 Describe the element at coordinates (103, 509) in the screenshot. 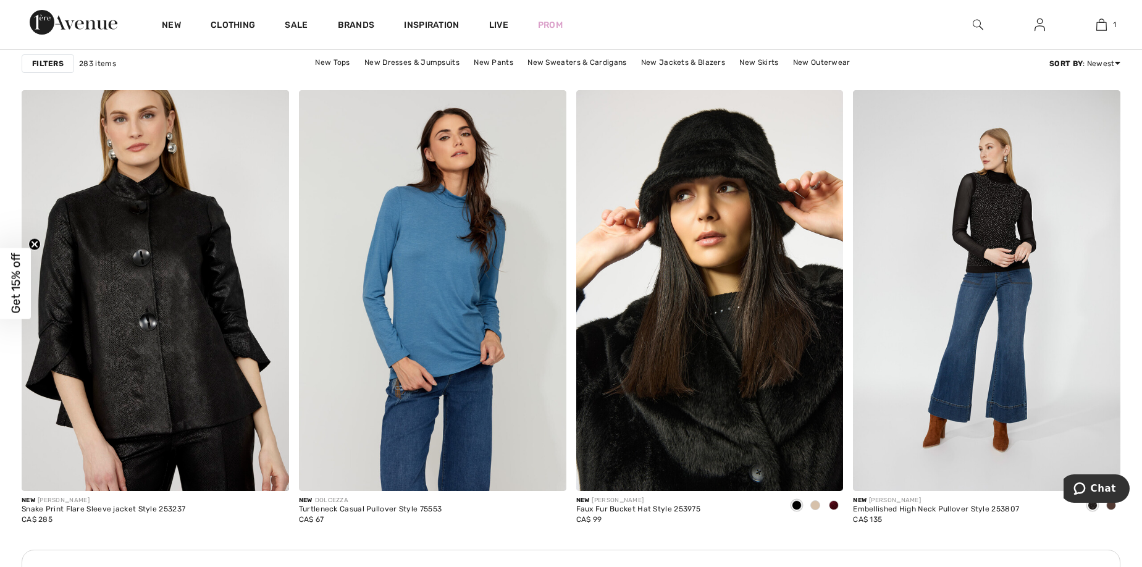

I see `div: Snake Print Flare Sleeve jacket Style 253237` at that location.